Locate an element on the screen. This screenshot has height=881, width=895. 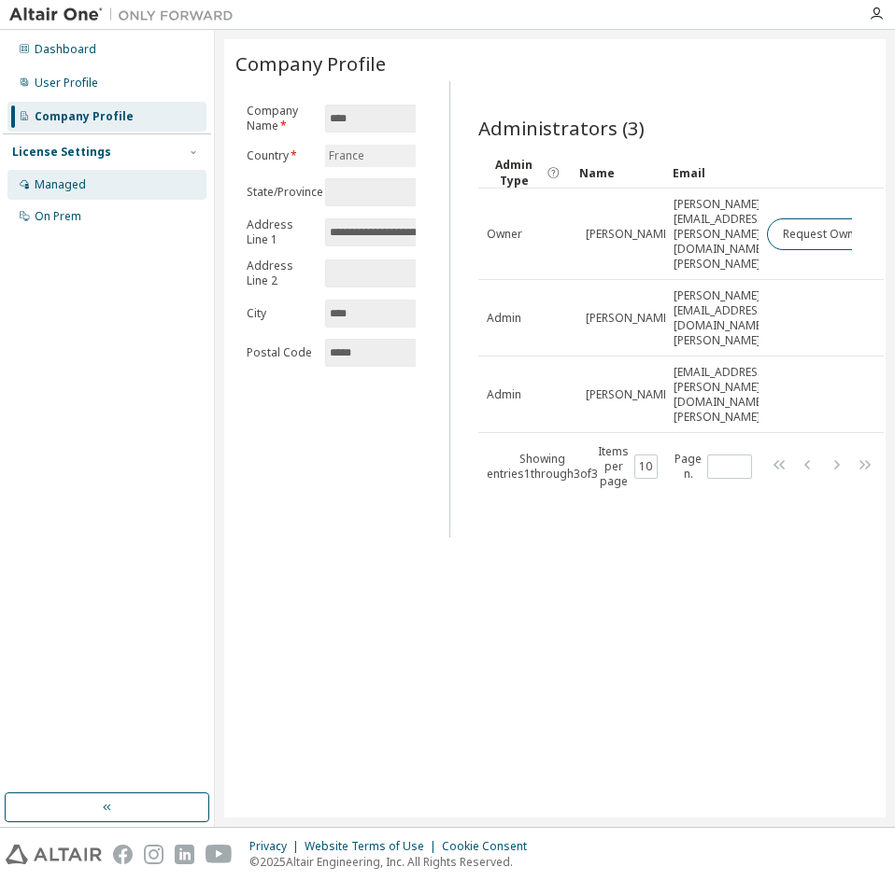
span: Company Profile is located at coordinates (310, 63).